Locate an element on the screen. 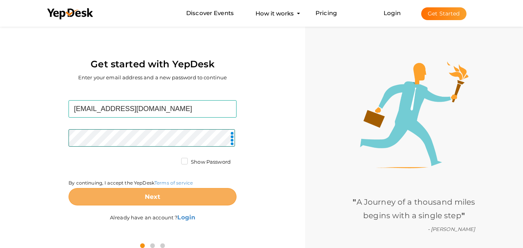 The height and width of the screenshot is (248, 523). button: Next is located at coordinates (153, 197).